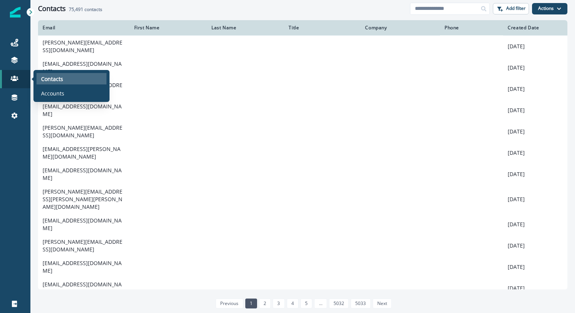 The image size is (575, 313). What do you see at coordinates (168, 28) in the screenshot?
I see `div: First Name` at bounding box center [168, 28].